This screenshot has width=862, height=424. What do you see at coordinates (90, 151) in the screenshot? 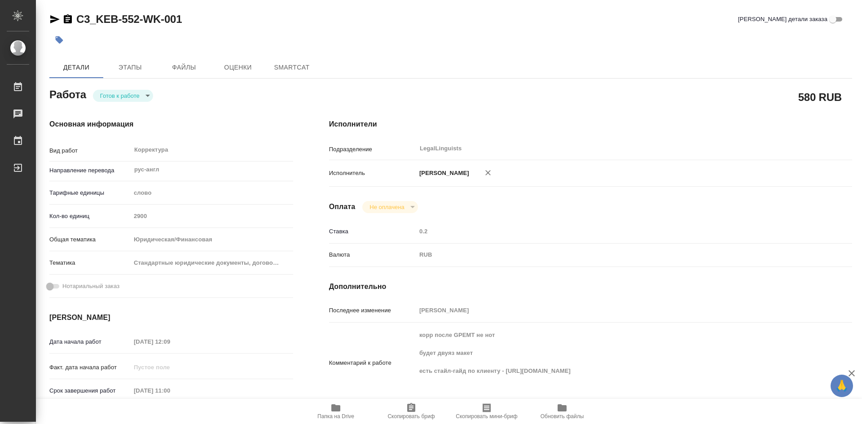
I see `p: Вид работ` at bounding box center [90, 151].